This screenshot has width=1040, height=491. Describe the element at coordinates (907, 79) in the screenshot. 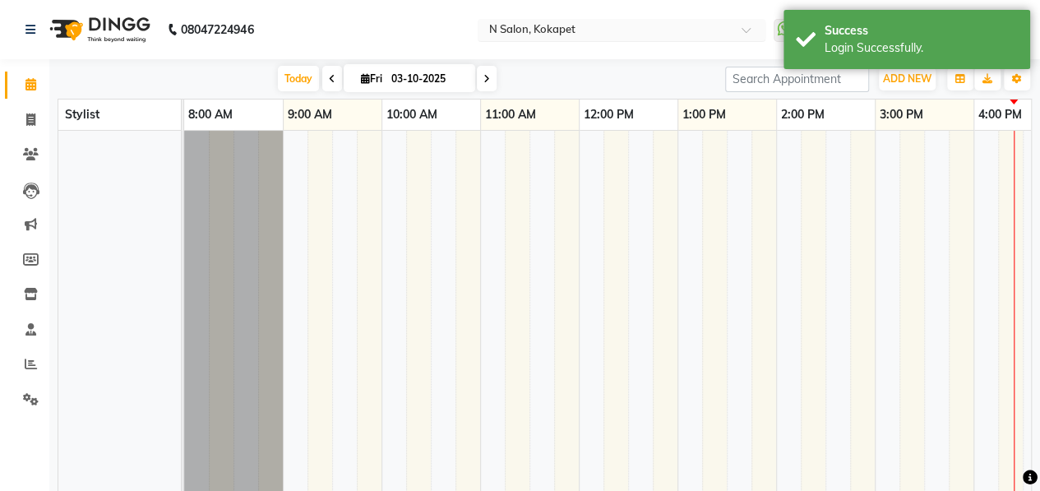

I see `button: ADD NEW` at that location.